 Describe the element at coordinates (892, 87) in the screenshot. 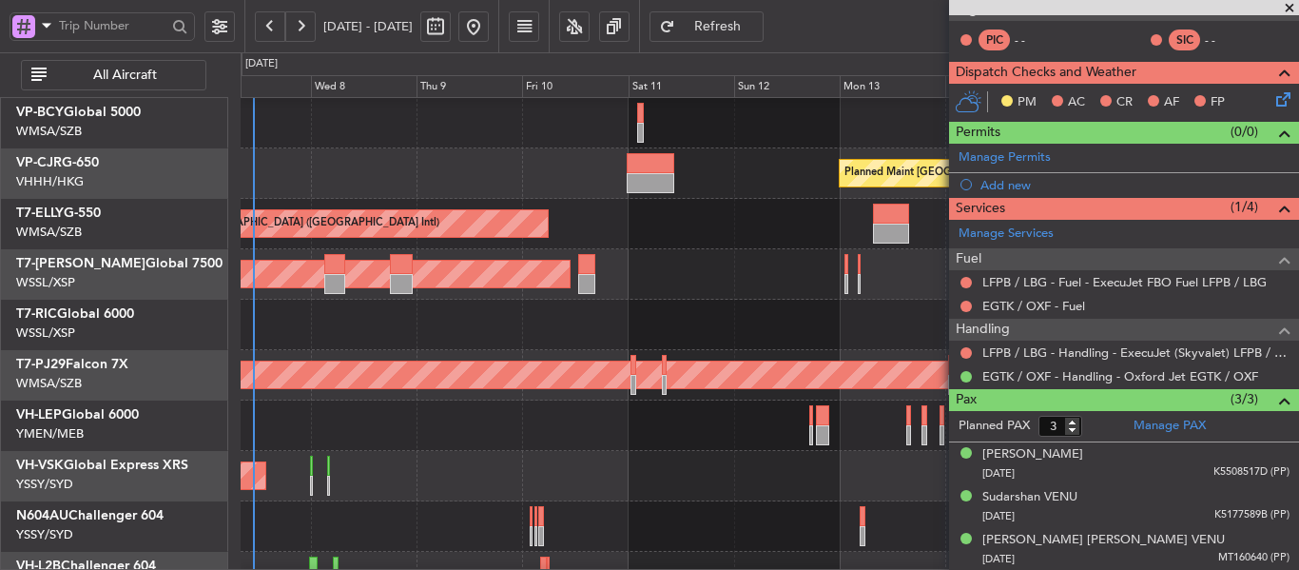

I see `div: Mon 13` at that location.